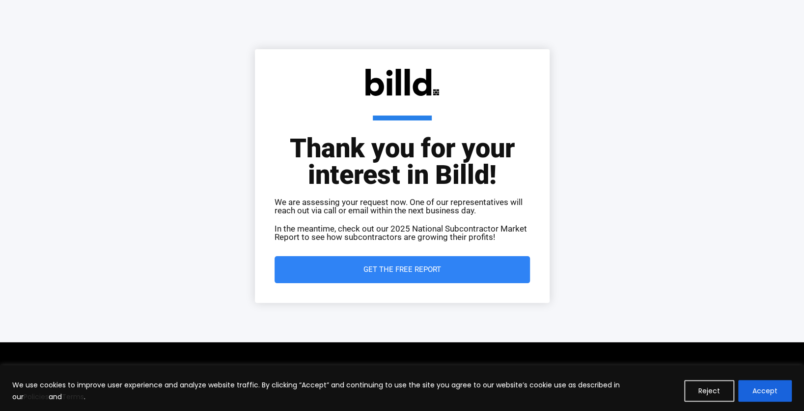 This screenshot has height=411, width=804. What do you see at coordinates (36, 397) in the screenshot?
I see `a: Policies` at bounding box center [36, 397].